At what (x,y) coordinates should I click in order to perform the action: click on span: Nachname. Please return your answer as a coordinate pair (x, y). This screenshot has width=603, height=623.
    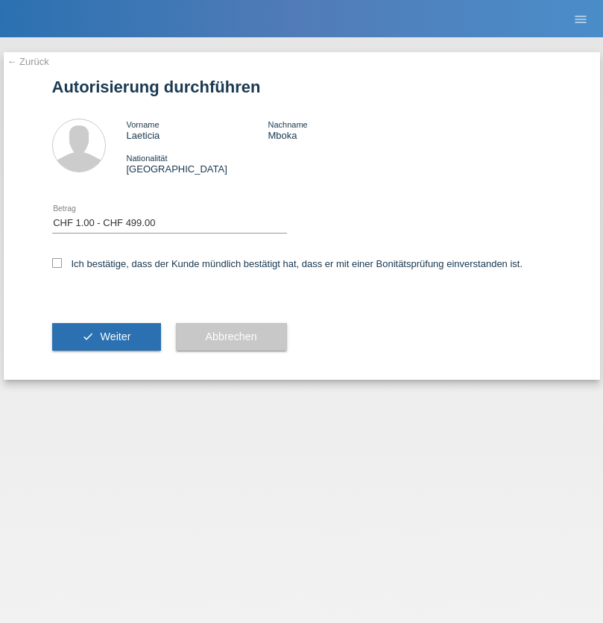
    Looking at the image, I should click on (287, 125).